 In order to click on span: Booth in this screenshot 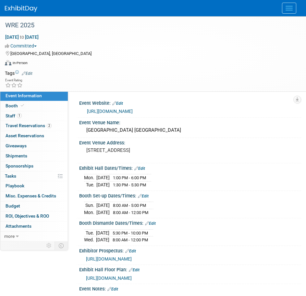, I will do `click(15, 106)`.